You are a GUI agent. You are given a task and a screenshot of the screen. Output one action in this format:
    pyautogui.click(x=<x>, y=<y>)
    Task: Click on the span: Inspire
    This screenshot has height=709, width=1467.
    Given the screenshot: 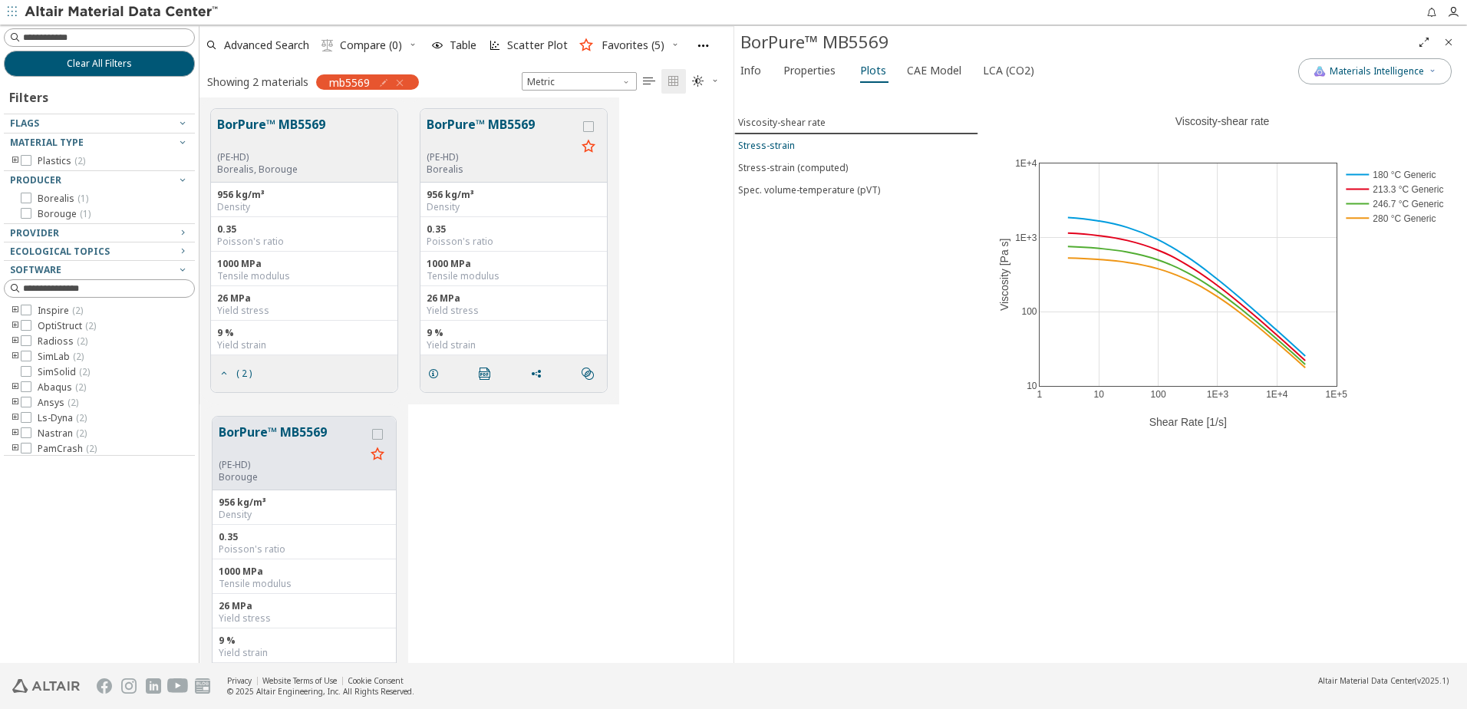 What is the action you would take?
    pyautogui.click(x=60, y=311)
    